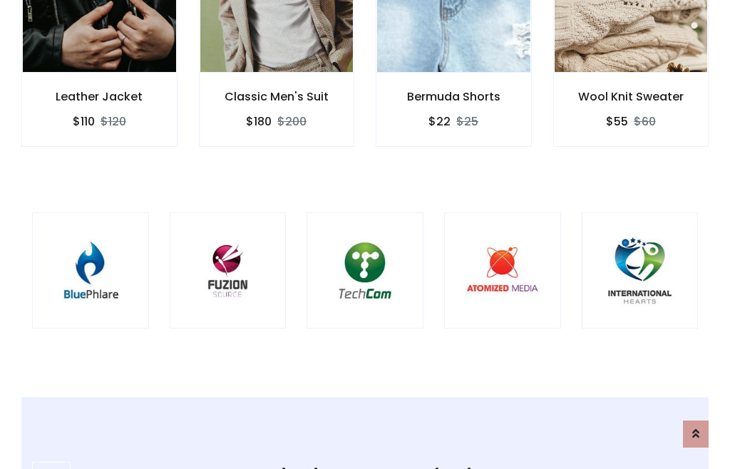 The image size is (730, 469). Describe the element at coordinates (113, 121) in the screenshot. I see `del: $120` at that location.